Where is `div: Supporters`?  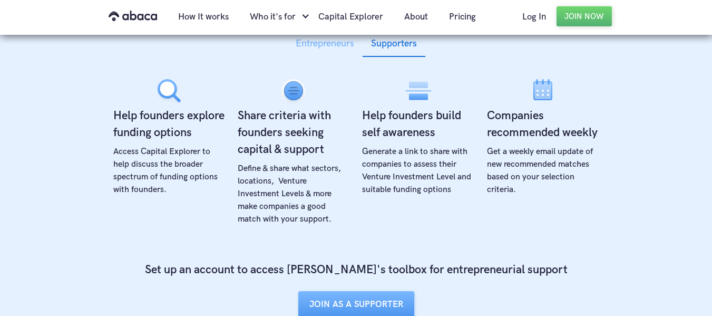 div: Supporters is located at coordinates (394, 44).